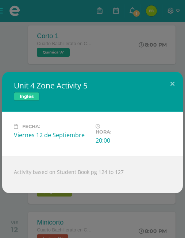 The width and height of the screenshot is (185, 238). I want to click on span: Fecha:, so click(31, 126).